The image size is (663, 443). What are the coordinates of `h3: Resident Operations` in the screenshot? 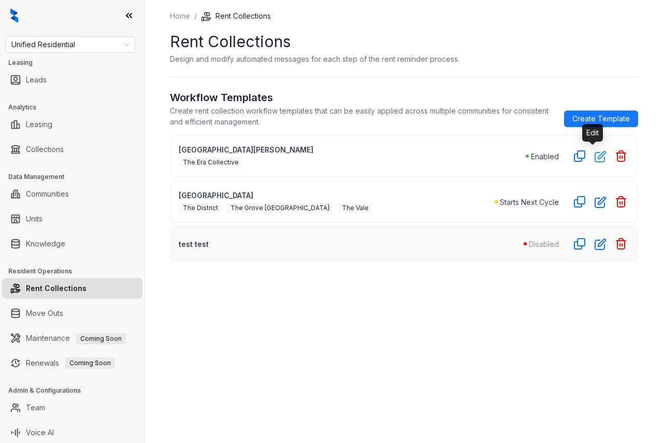 It's located at (76, 271).